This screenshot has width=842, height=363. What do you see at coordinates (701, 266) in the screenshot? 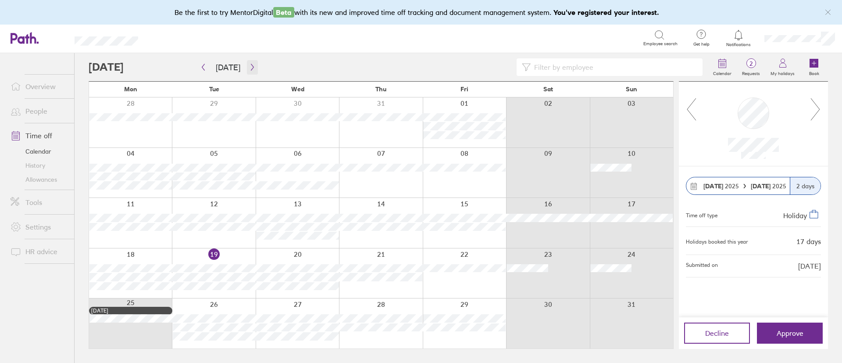
I see `span: Submitted on` at bounding box center [701, 266].